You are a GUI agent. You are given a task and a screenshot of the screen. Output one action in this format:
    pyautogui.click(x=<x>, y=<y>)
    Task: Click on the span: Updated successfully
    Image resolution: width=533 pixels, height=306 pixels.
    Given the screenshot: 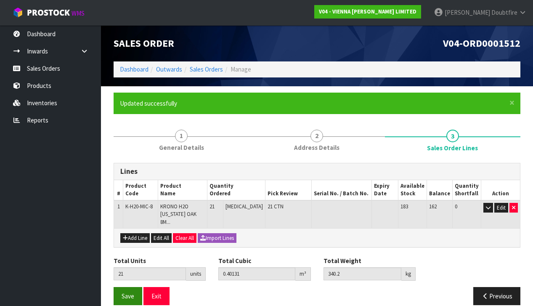 What is the action you would take?
    pyautogui.click(x=148, y=103)
    